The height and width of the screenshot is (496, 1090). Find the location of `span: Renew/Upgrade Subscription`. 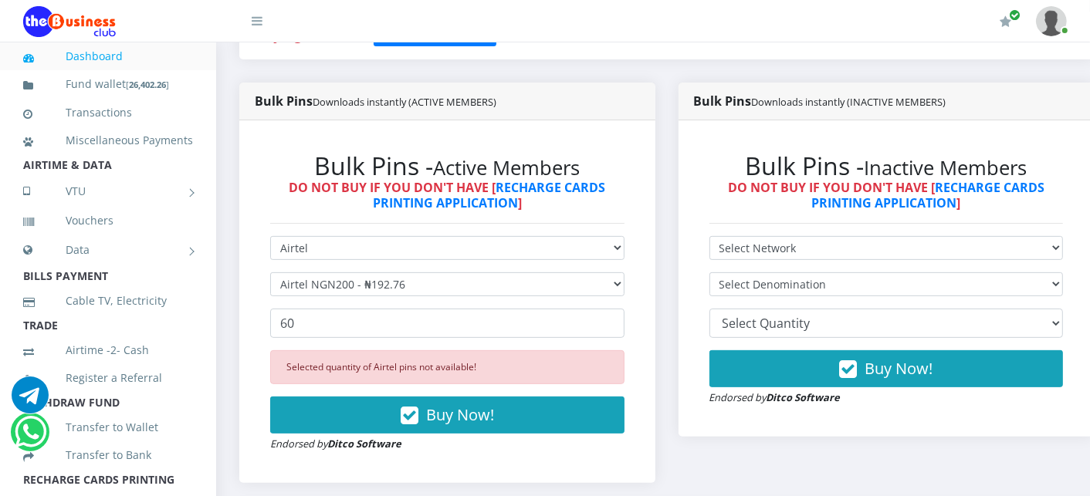

span: Renew/Upgrade Subscription is located at coordinates (1014, 15).